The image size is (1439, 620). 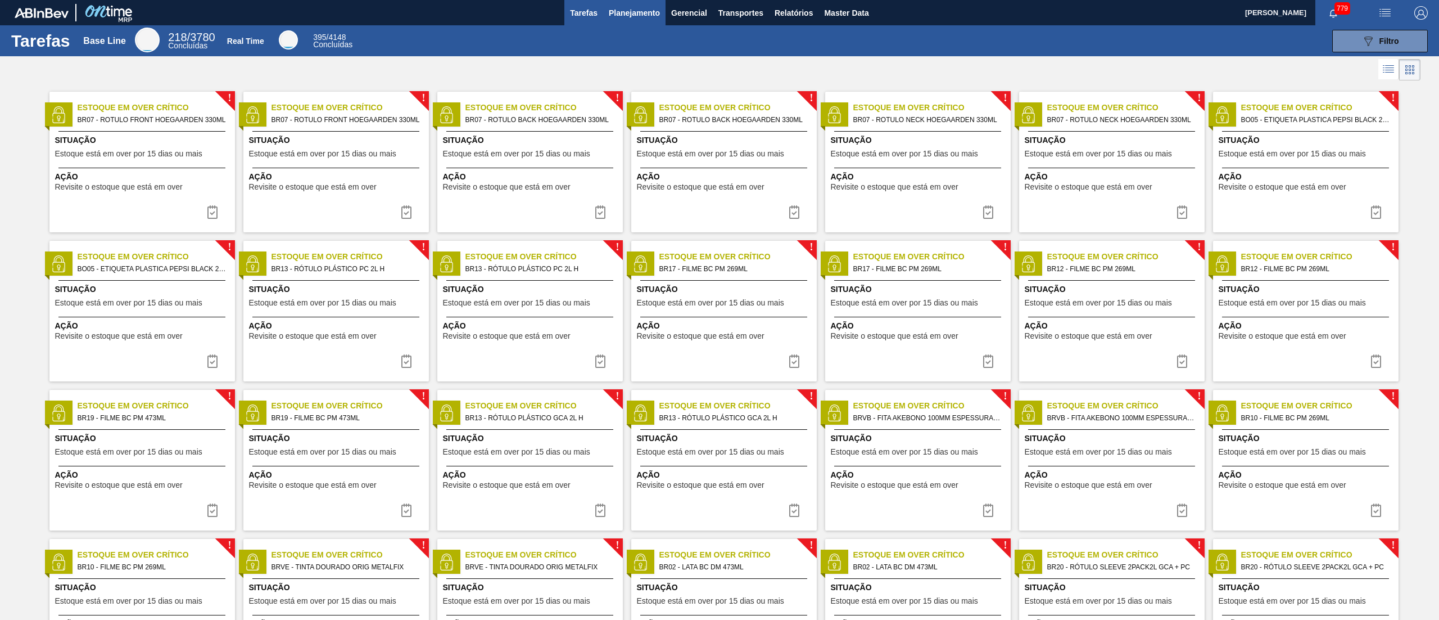 I want to click on span: Master Data, so click(x=846, y=13).